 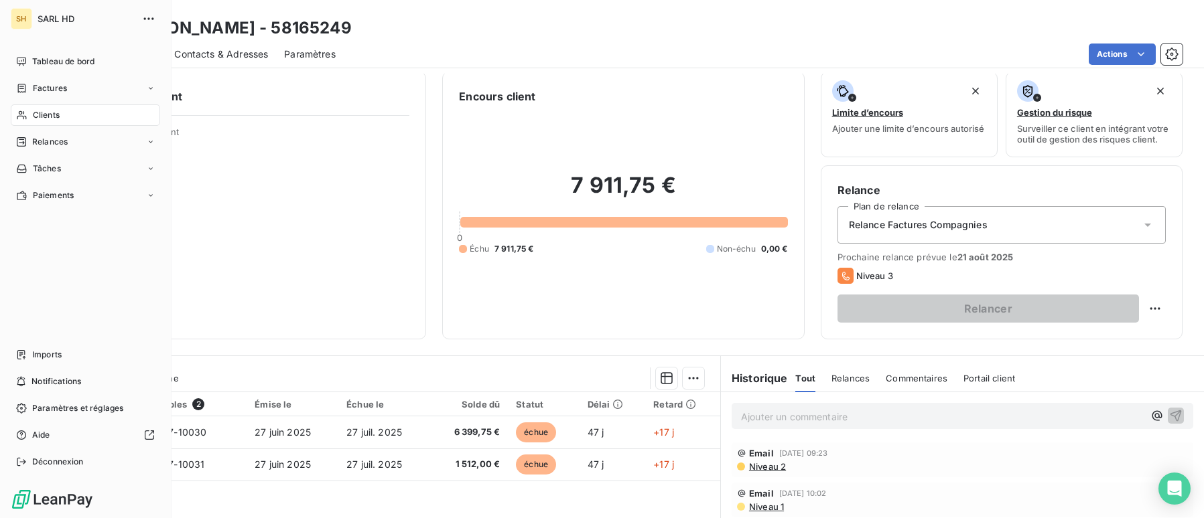 What do you see at coordinates (78, 409) in the screenshot?
I see `span: Paramètres et réglages` at bounding box center [78, 409].